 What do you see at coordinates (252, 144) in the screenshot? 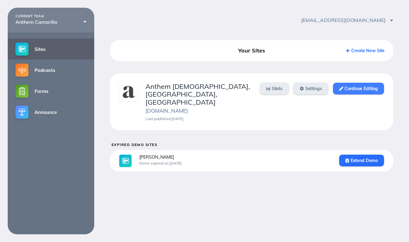
I see `h5: Expired Demo Sites` at bounding box center [252, 144].